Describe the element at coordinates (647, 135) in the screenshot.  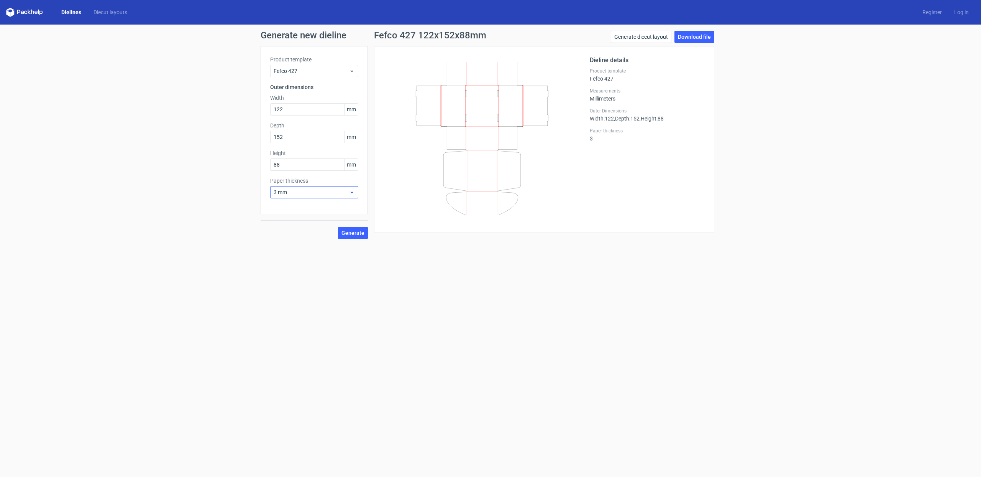
I see `div: 3` at that location.